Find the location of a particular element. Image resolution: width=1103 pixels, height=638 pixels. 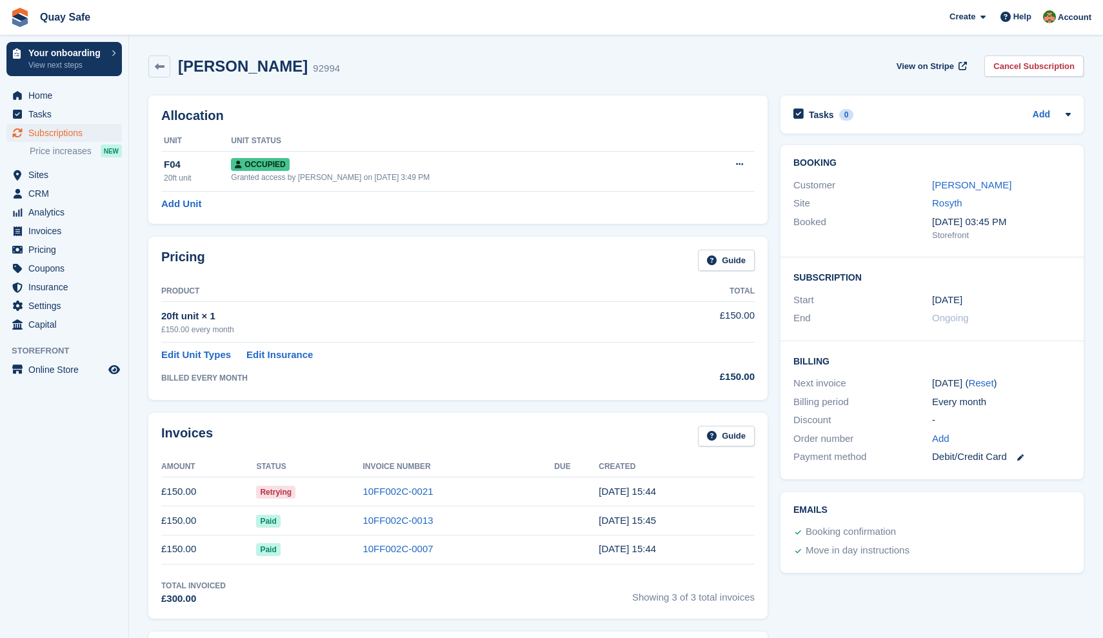

div: Order number is located at coordinates (862, 439).